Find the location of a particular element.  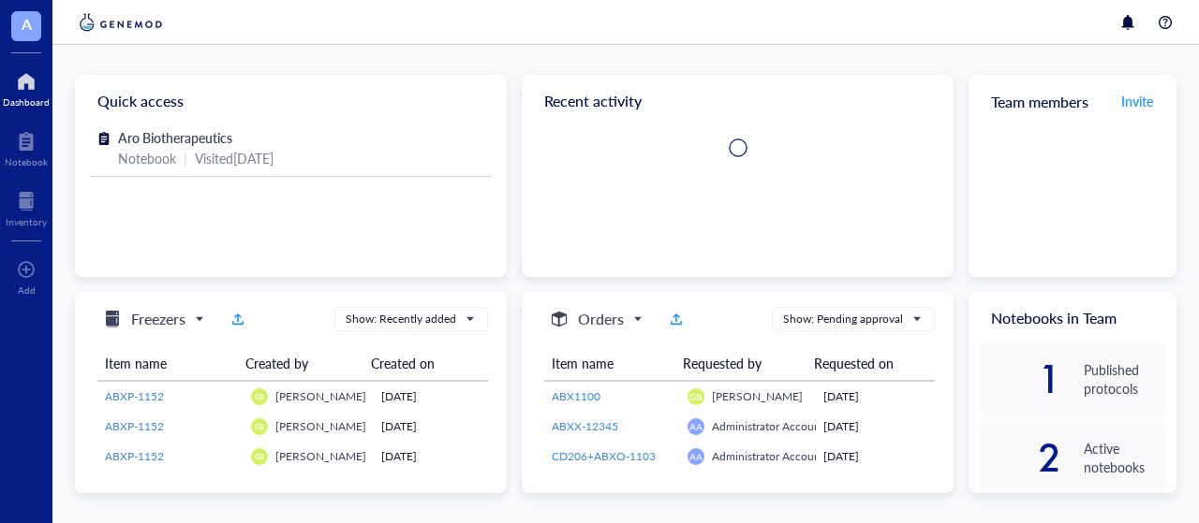

span: CD206+ABXO-1103 is located at coordinates (603, 456).